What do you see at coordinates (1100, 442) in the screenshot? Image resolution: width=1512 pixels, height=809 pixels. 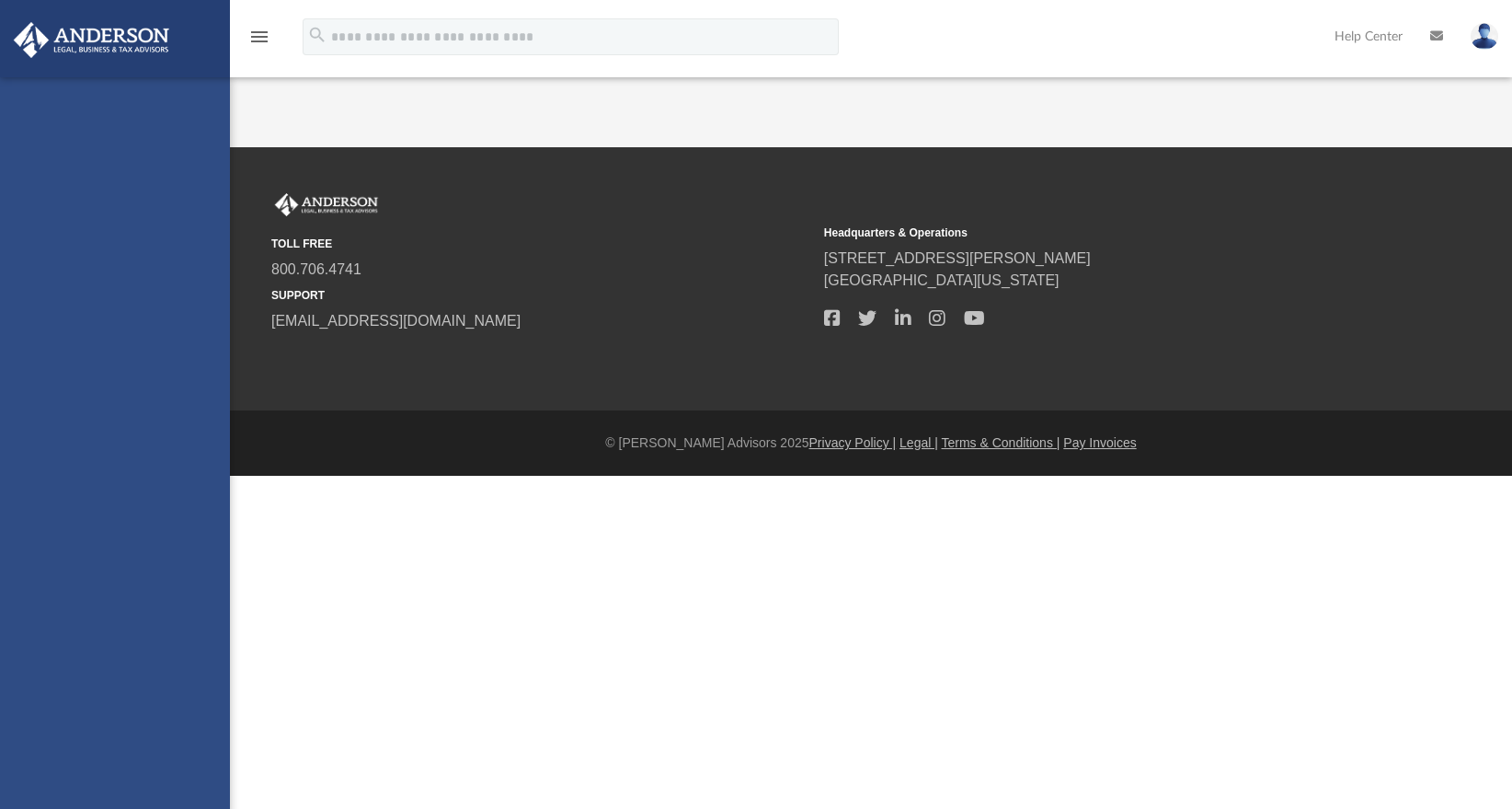 I see `a: Pay Invoices` at bounding box center [1100, 442].